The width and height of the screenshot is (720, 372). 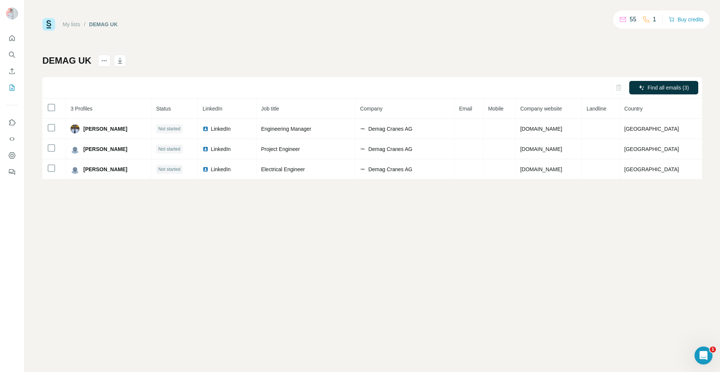 I want to click on span: Landline, so click(x=596, y=109).